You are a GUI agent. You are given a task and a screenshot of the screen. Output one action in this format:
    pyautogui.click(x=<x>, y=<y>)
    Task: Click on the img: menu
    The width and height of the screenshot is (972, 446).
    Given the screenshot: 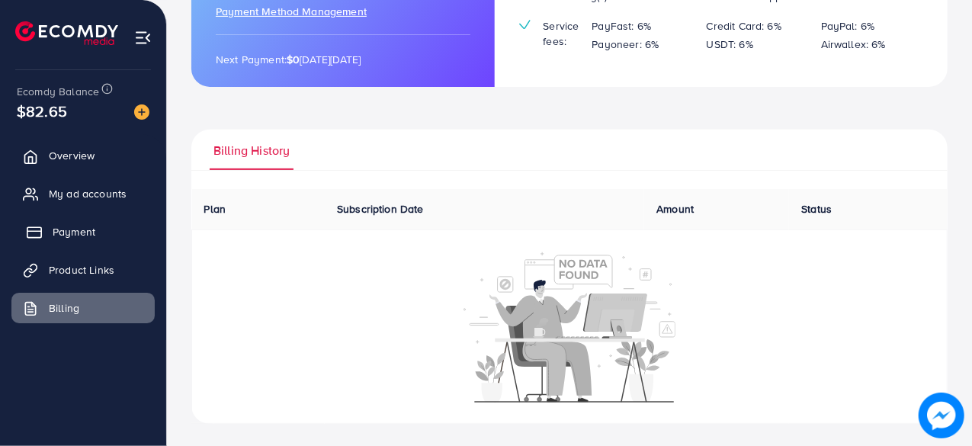 What is the action you would take?
    pyautogui.click(x=143, y=37)
    